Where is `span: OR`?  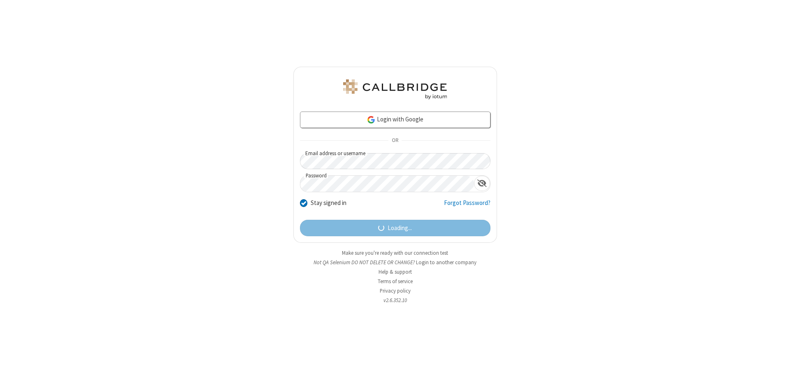
span: OR is located at coordinates (395, 141).